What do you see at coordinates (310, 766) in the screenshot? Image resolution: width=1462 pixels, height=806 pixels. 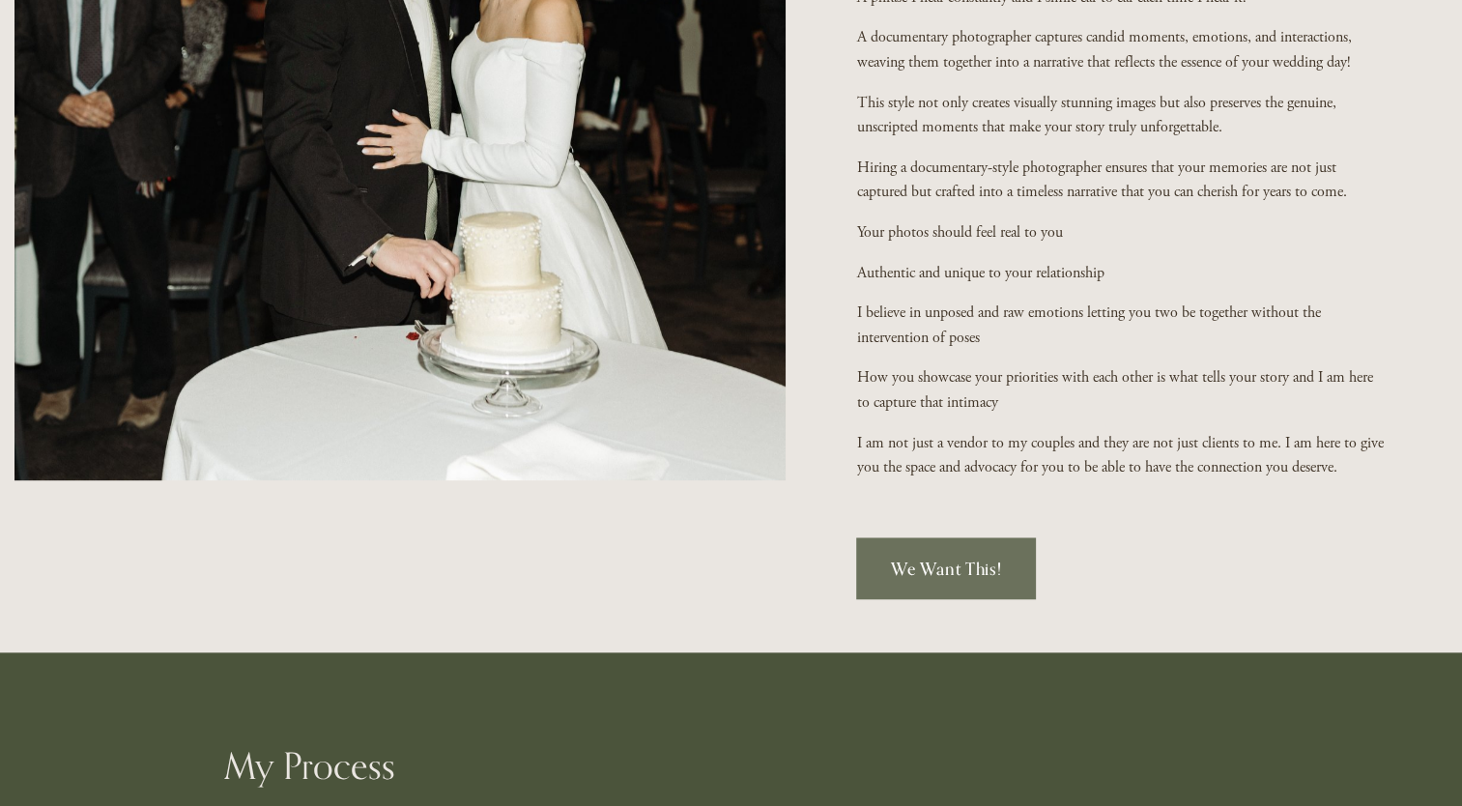 I see `h3: My Process` at bounding box center [310, 766].